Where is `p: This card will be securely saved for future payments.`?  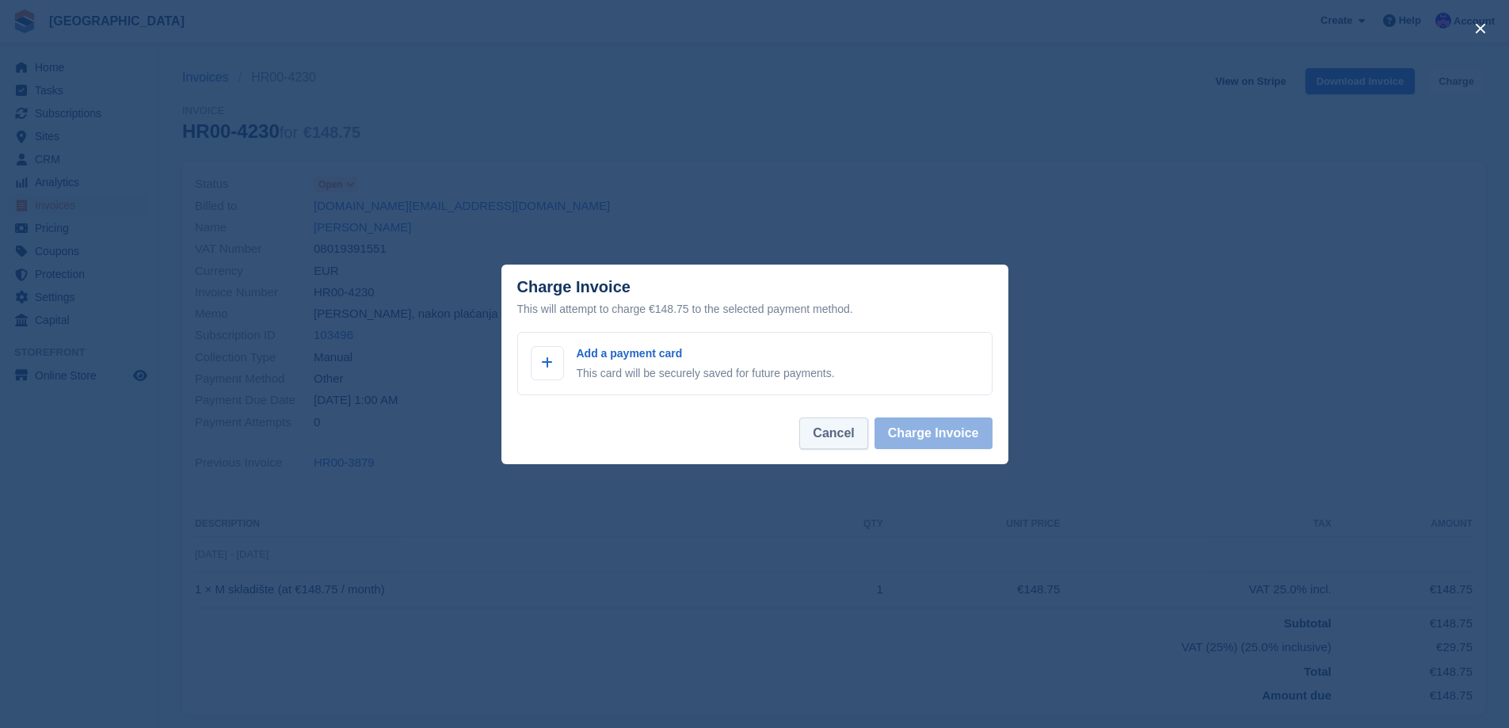 p: This card will be securely saved for future payments. is located at coordinates (706, 373).